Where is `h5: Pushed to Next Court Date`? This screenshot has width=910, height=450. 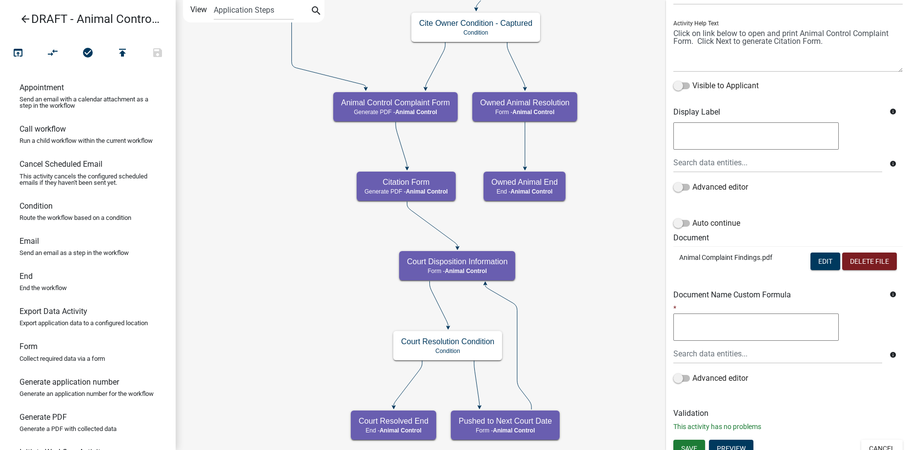 h5: Pushed to Next Court Date is located at coordinates (505, 421).